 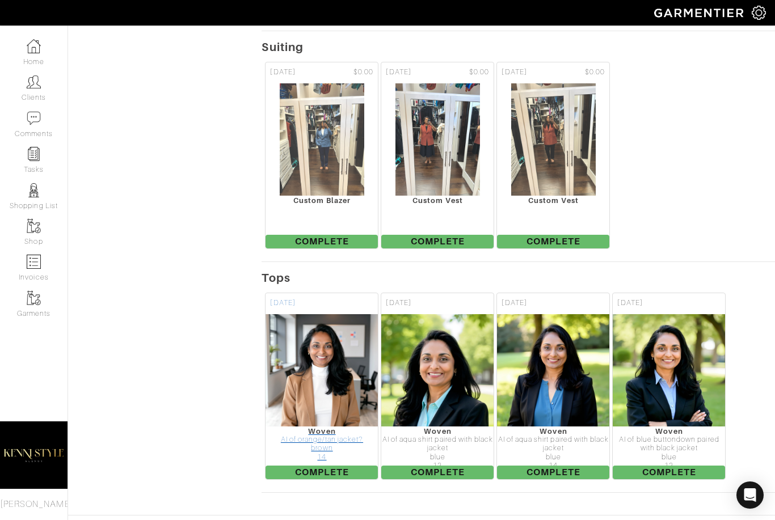 What do you see at coordinates (669, 371) in the screenshot?
I see `img: mvSgBYaBNHaoiqbRkkFE7sYk` at bounding box center [669, 371].